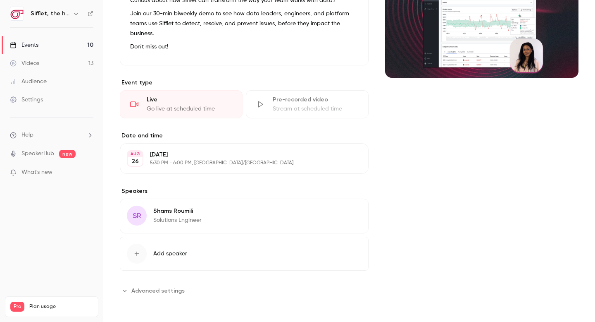 The height and width of the screenshot is (322, 595). Describe the element at coordinates (135, 154) in the screenshot. I see `div: AUG` at that location.